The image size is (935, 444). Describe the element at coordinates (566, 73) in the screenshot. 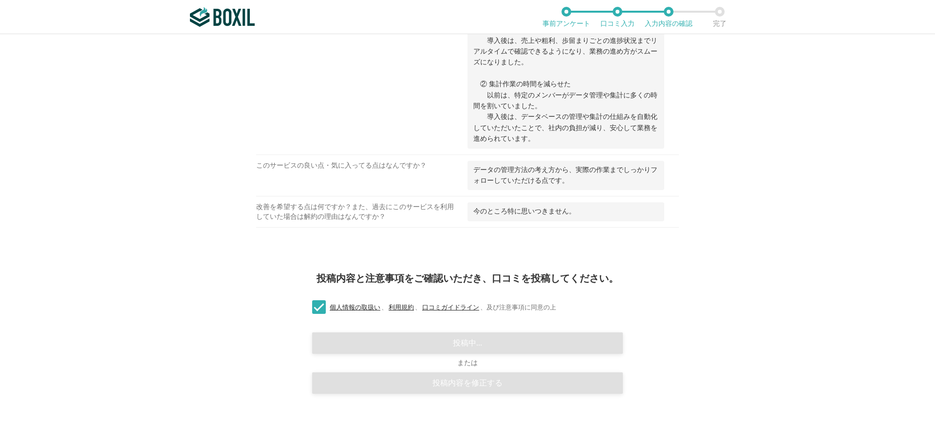

I see `span: ① データをきちんと活用できるようになった 導入前は、時間が足りずに各段階ごとの進捗を細かく追えませんでした。 導入後は、売上や粗利、歩留まりごとの進捗状況までリアルタイムで確認できるようになり...` at that location.